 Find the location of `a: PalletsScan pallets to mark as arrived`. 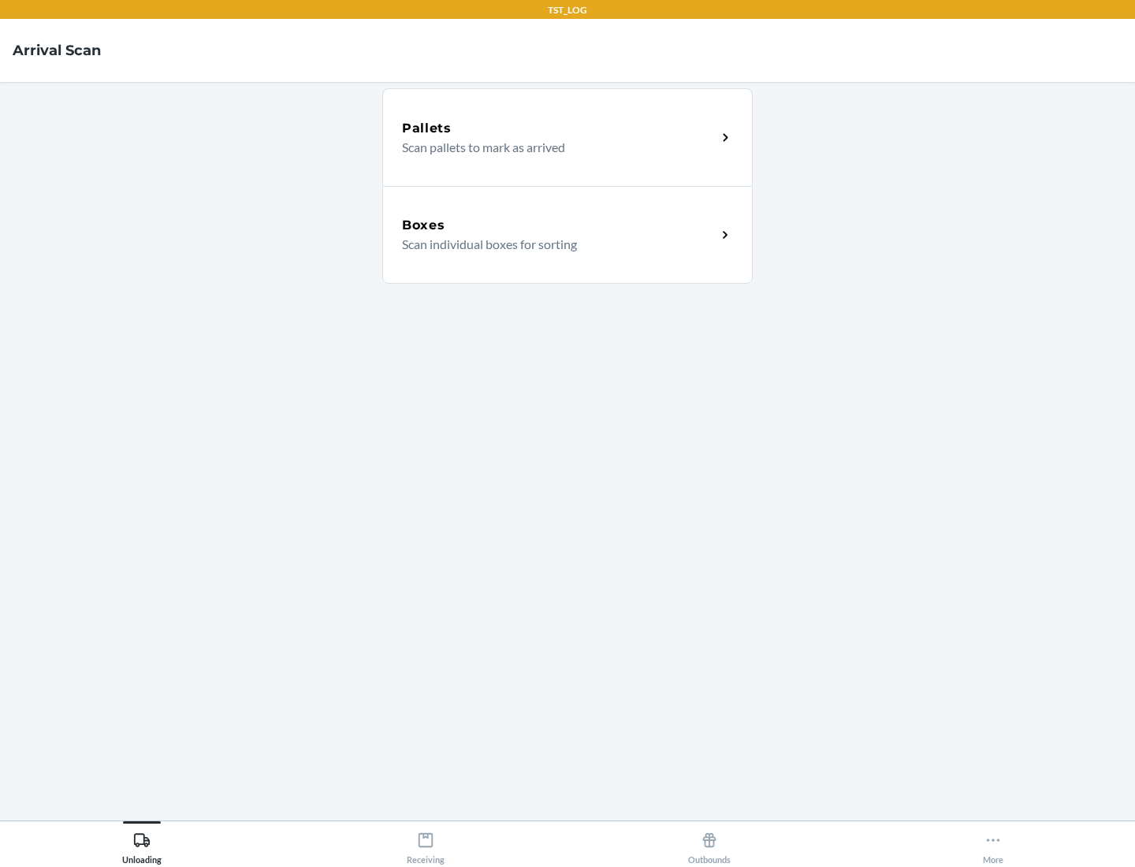

a: PalletsScan pallets to mark as arrived is located at coordinates (568, 137).